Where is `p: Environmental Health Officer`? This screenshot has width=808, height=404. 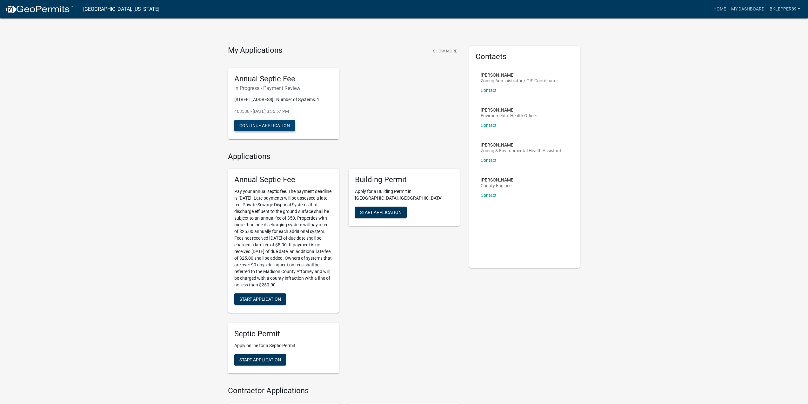 p: Environmental Health Officer is located at coordinates (509, 116).